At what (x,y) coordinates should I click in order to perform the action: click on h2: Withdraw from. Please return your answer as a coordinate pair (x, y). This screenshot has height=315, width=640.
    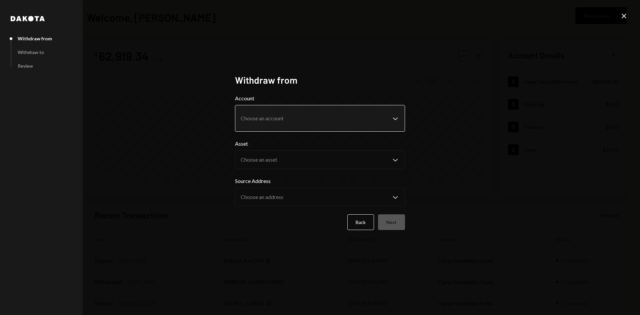
    Looking at the image, I should click on (320, 80).